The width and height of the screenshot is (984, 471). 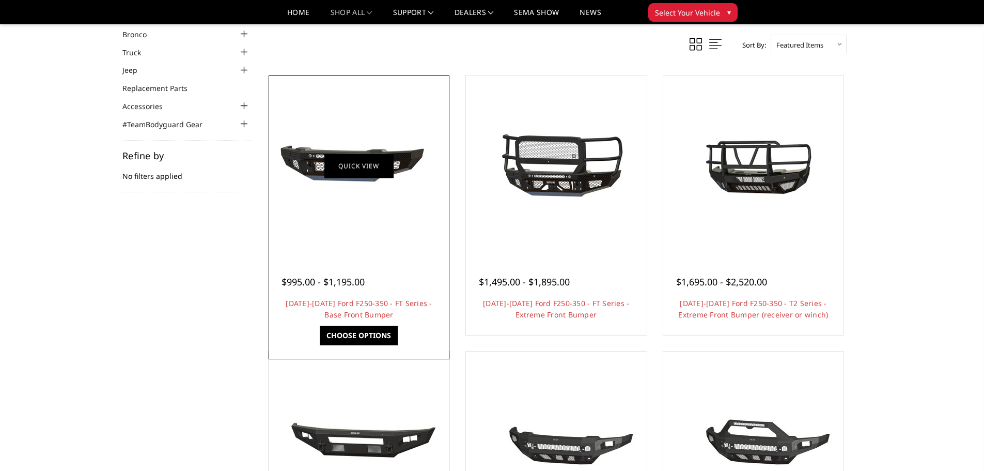 What do you see at coordinates (359, 166) in the screenshot?
I see `img: 2023-2025 Ford F250-350 - FT Series - Base Front Bumper` at bounding box center [359, 166].